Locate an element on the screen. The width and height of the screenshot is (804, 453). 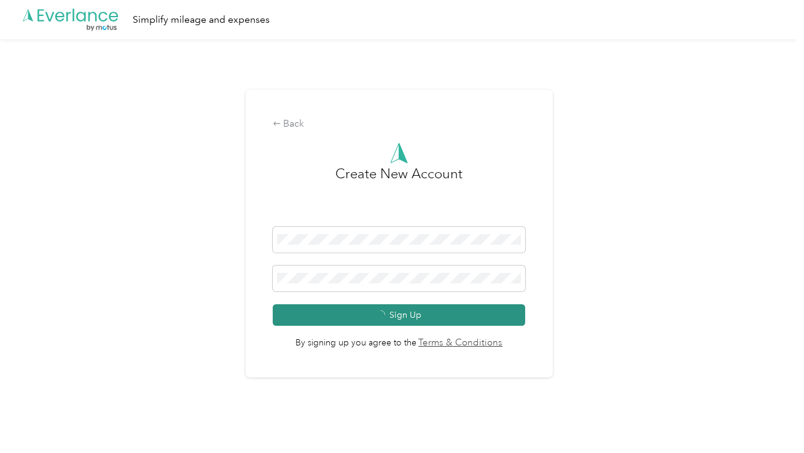
h3: Create New Account is located at coordinates (399, 195).